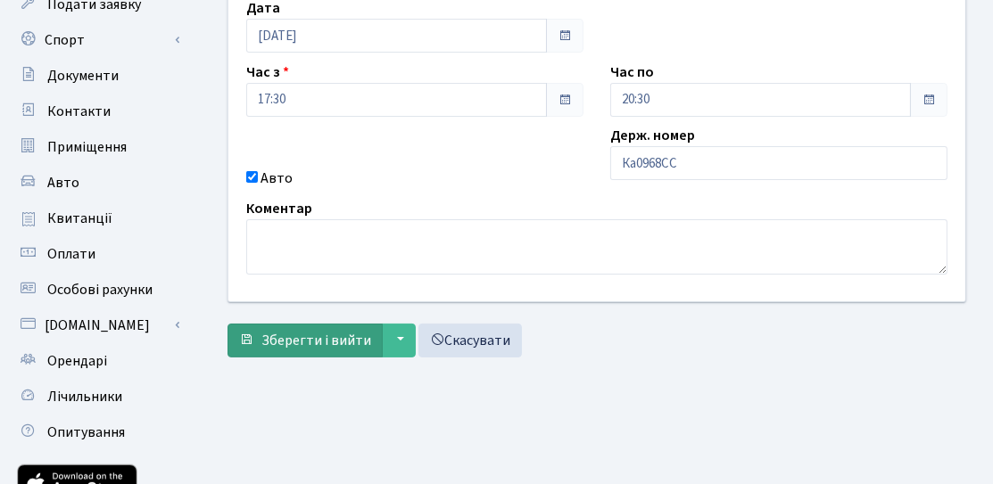 This screenshot has width=993, height=484. I want to click on span: Приміщення, so click(87, 147).